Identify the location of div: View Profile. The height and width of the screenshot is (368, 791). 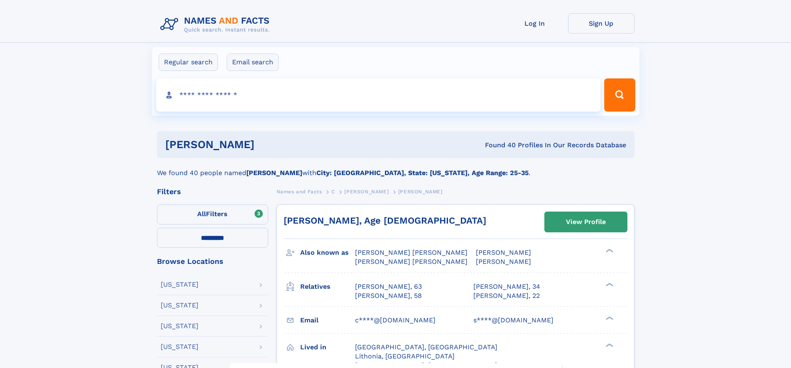
(586, 222).